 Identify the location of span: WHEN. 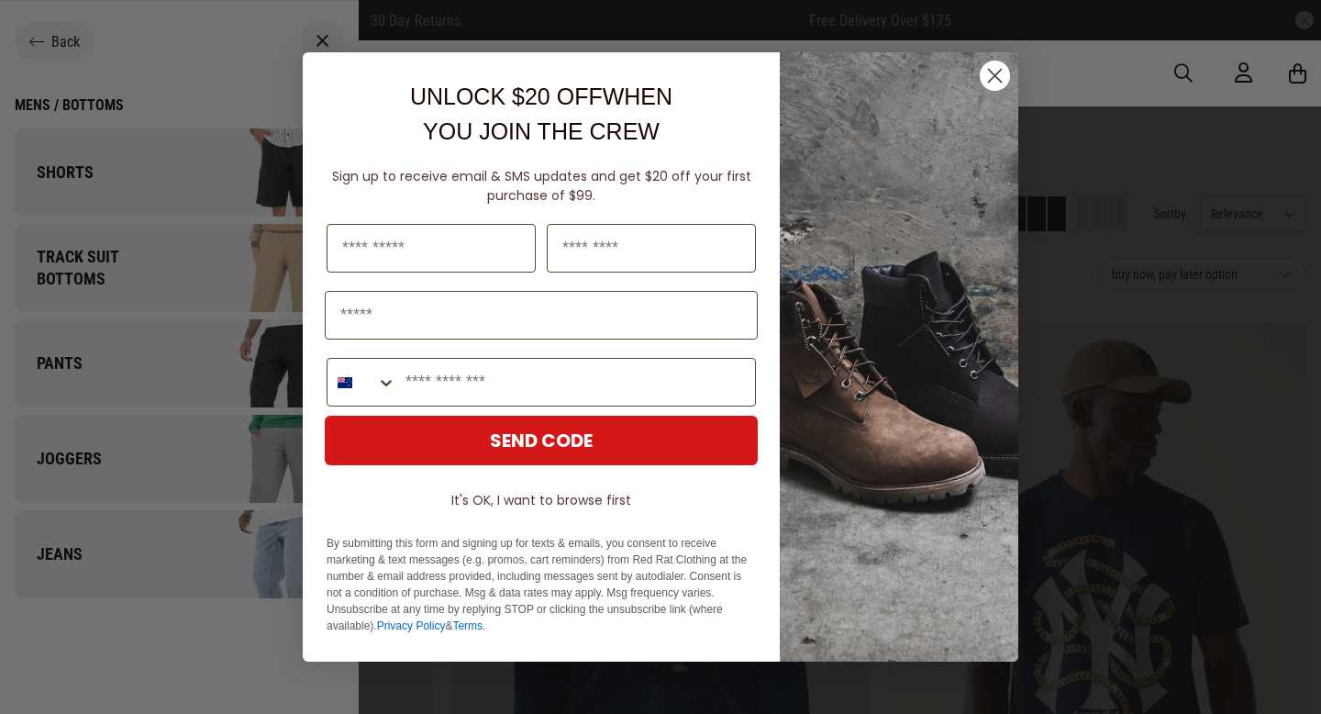
(638, 96).